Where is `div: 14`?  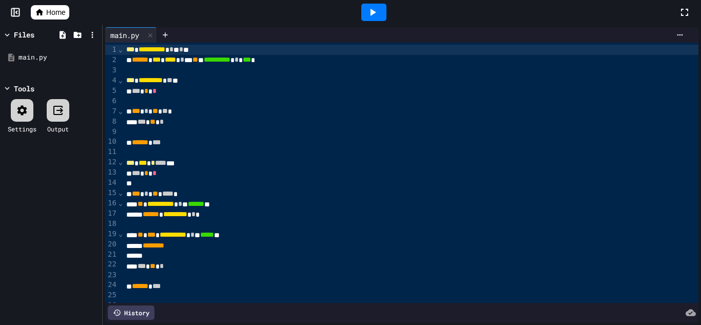 div: 14 is located at coordinates (111, 183).